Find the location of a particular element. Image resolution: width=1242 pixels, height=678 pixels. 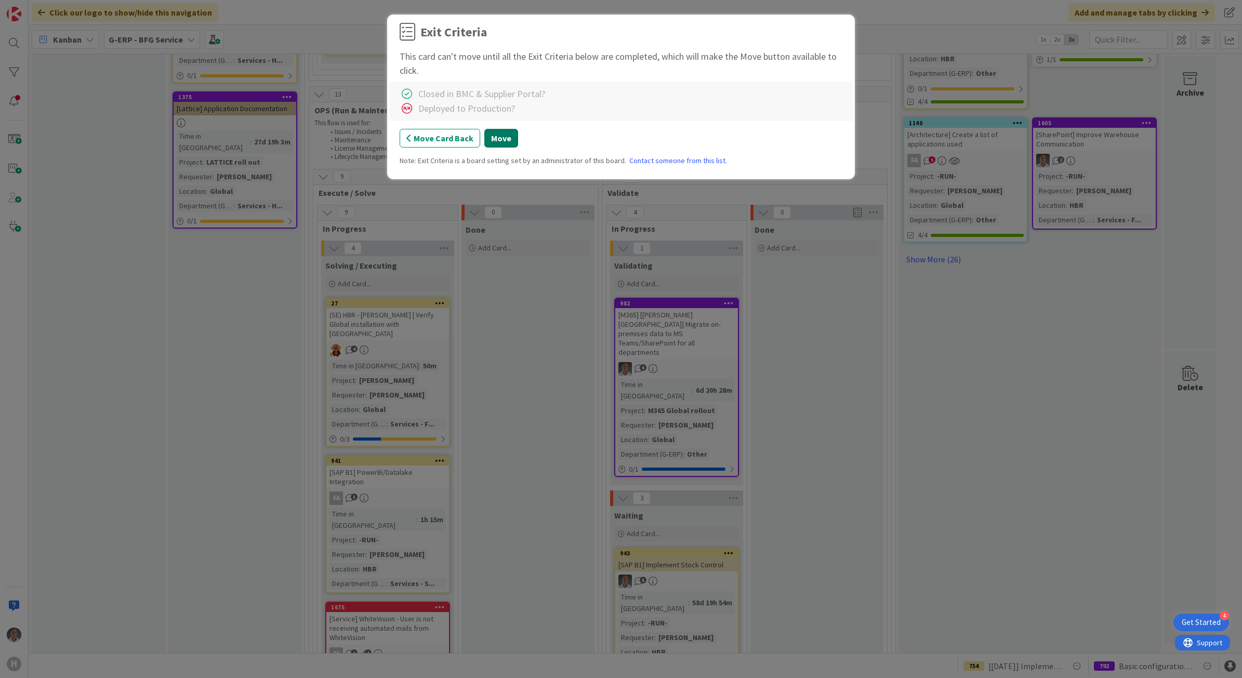

div: Closed in BMC & Supplier Portal? is located at coordinates (482, 94).